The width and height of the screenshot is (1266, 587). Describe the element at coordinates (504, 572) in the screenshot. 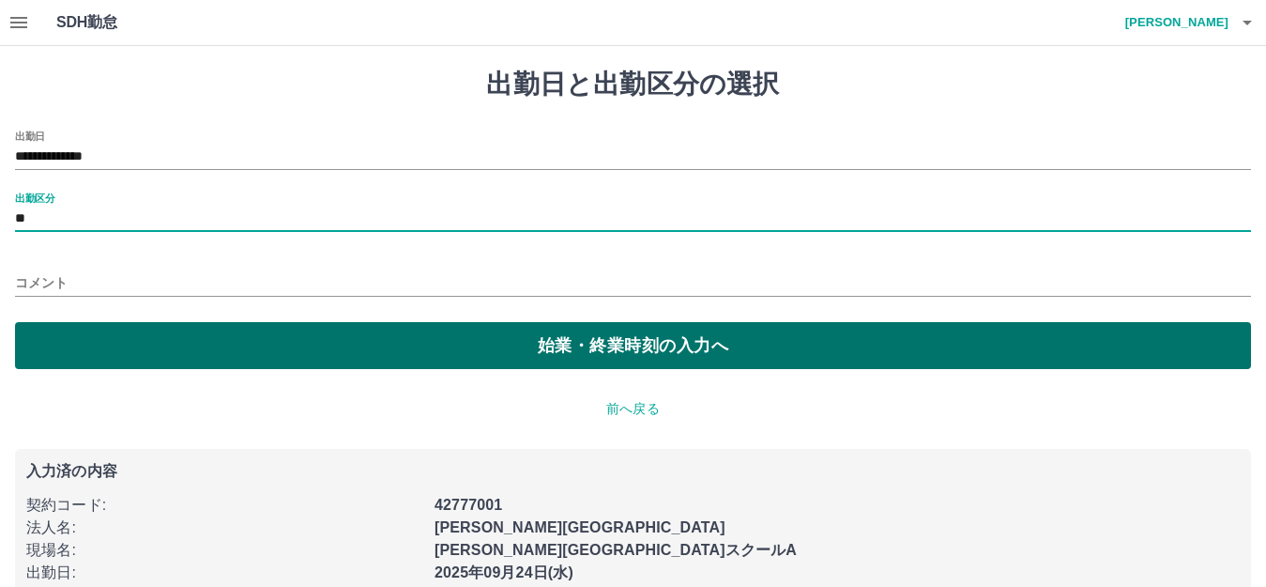

I see `b: 2025年09月24日(水)` at that location.